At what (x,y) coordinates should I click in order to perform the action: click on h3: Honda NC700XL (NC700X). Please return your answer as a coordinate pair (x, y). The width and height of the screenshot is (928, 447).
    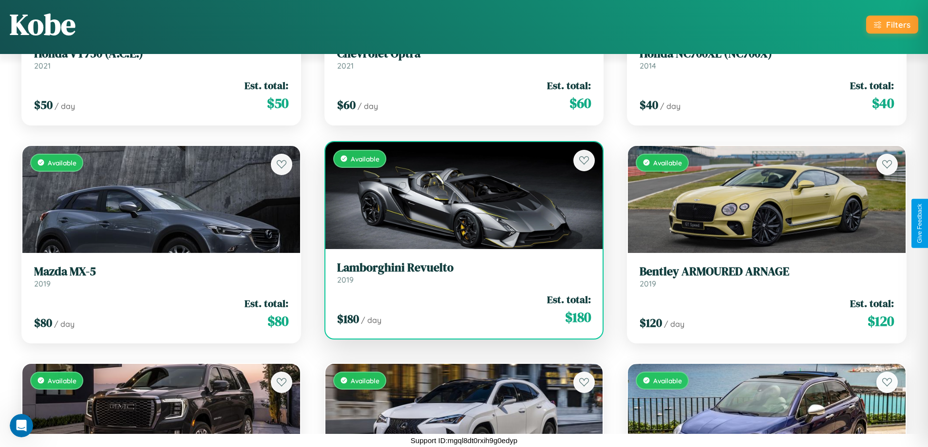
    Looking at the image, I should click on (766, 54).